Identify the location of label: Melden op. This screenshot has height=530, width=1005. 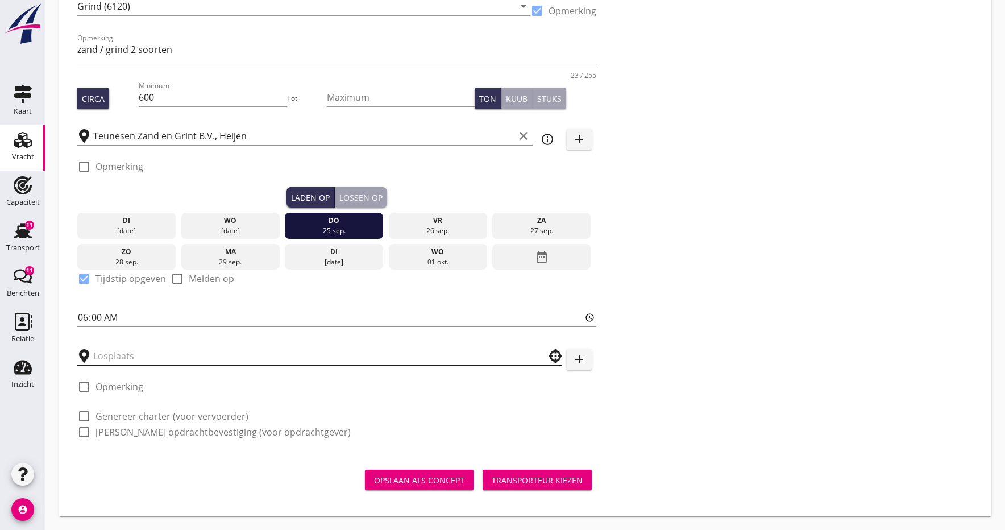
(211, 278).